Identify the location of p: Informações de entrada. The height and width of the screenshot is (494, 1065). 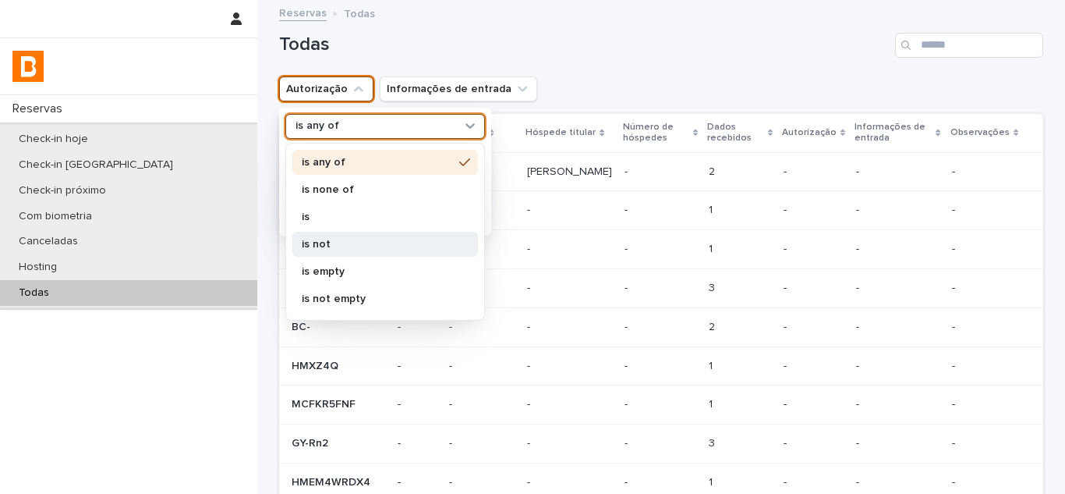
(893, 133).